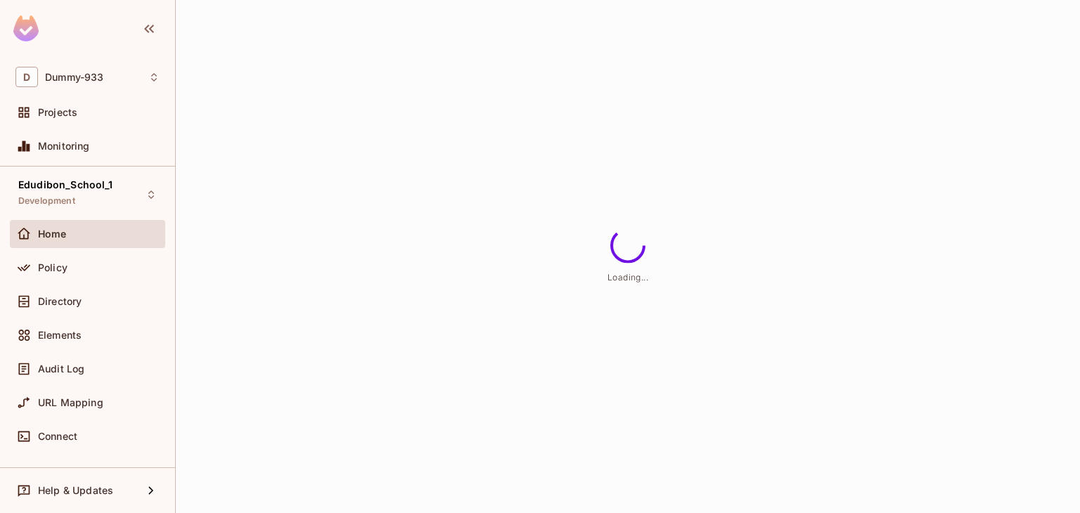 The image size is (1080, 513). What do you see at coordinates (628, 277) in the screenshot?
I see `span: Loading...` at bounding box center [628, 277].